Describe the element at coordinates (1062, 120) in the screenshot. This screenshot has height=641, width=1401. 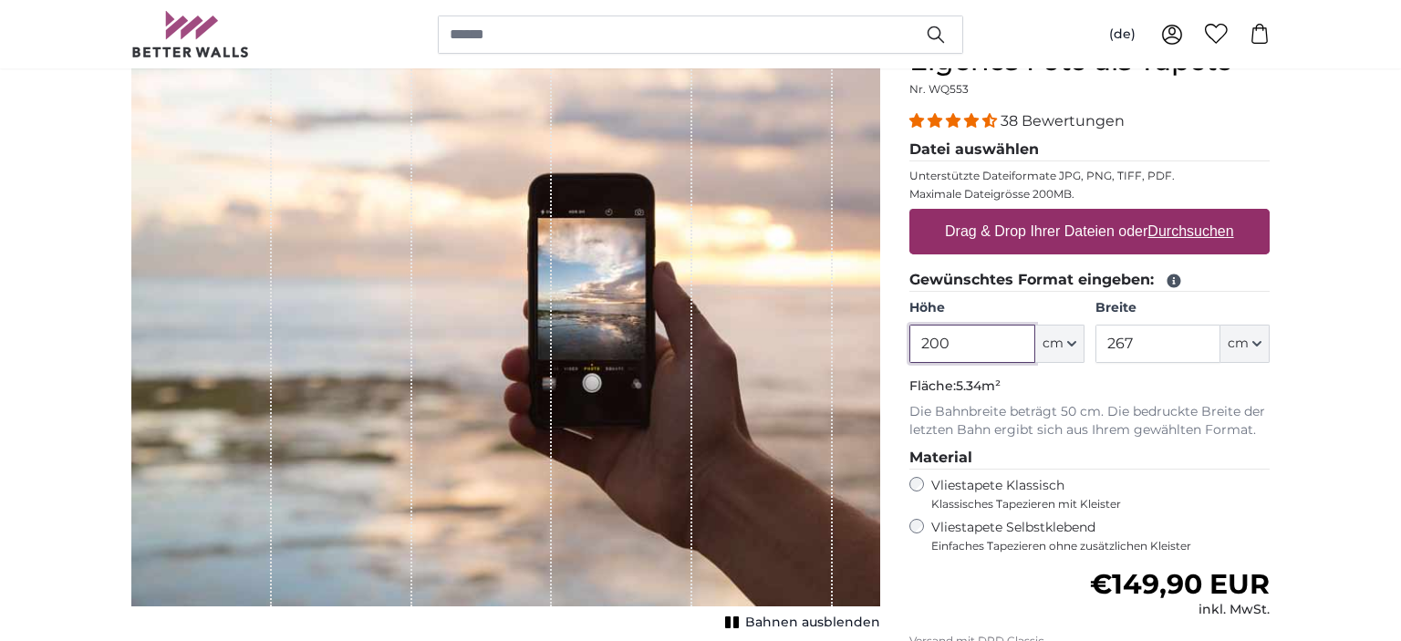
I see `span: 38 Bewertungen` at that location.